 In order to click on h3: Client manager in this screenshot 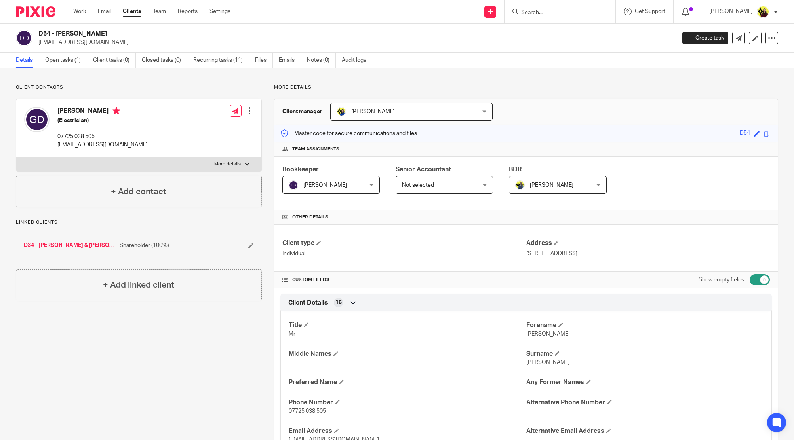, I will do `click(302, 112)`.